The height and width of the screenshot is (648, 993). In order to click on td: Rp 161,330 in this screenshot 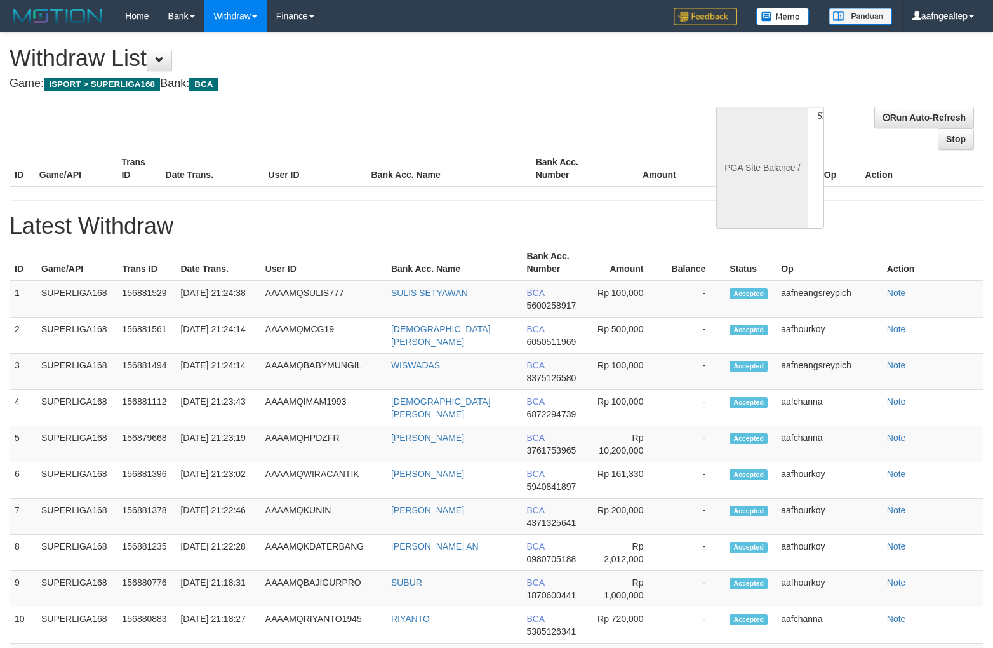, I will do `click(626, 480)`.